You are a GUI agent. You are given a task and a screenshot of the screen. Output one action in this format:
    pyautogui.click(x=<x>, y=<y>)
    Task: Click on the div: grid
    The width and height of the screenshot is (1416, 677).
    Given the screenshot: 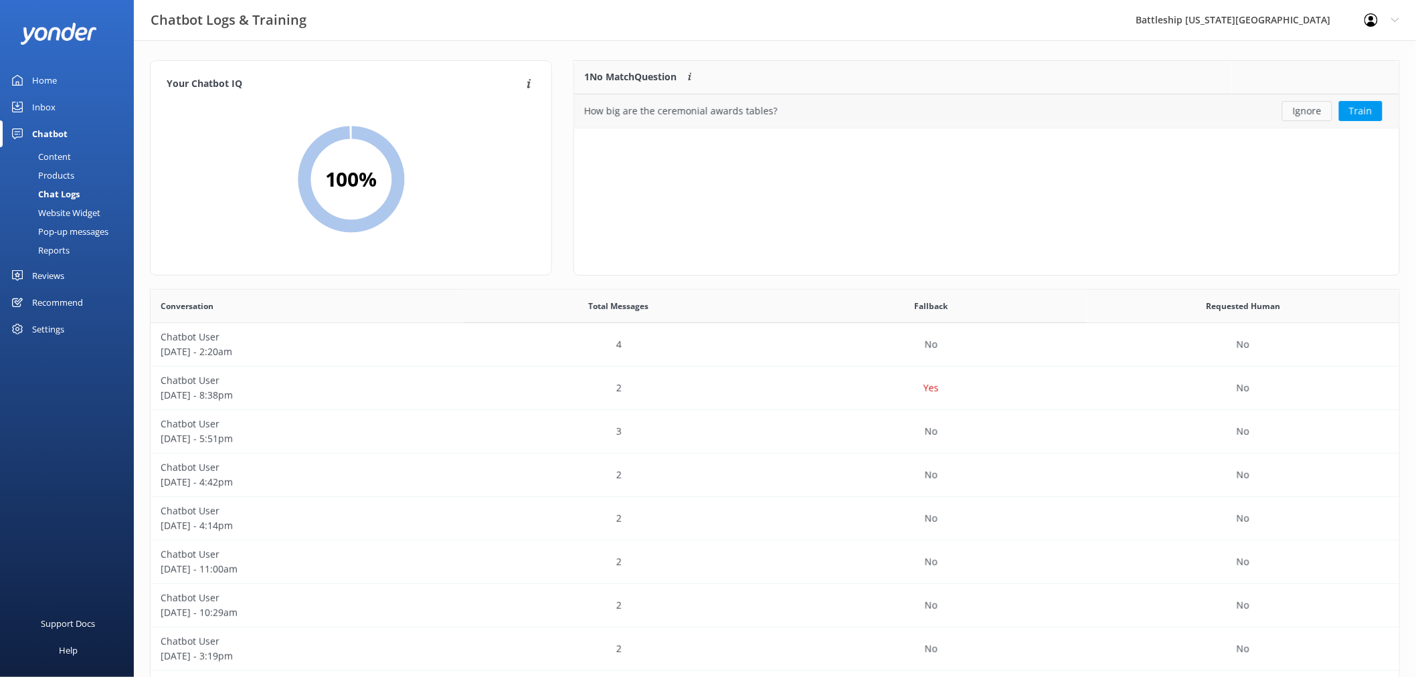 What is the action you would take?
    pyautogui.click(x=986, y=111)
    